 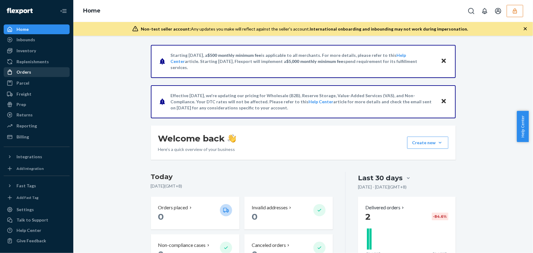 What do you see at coordinates (37, 186) in the screenshot?
I see `button: Fast Tags` at bounding box center [37, 186].